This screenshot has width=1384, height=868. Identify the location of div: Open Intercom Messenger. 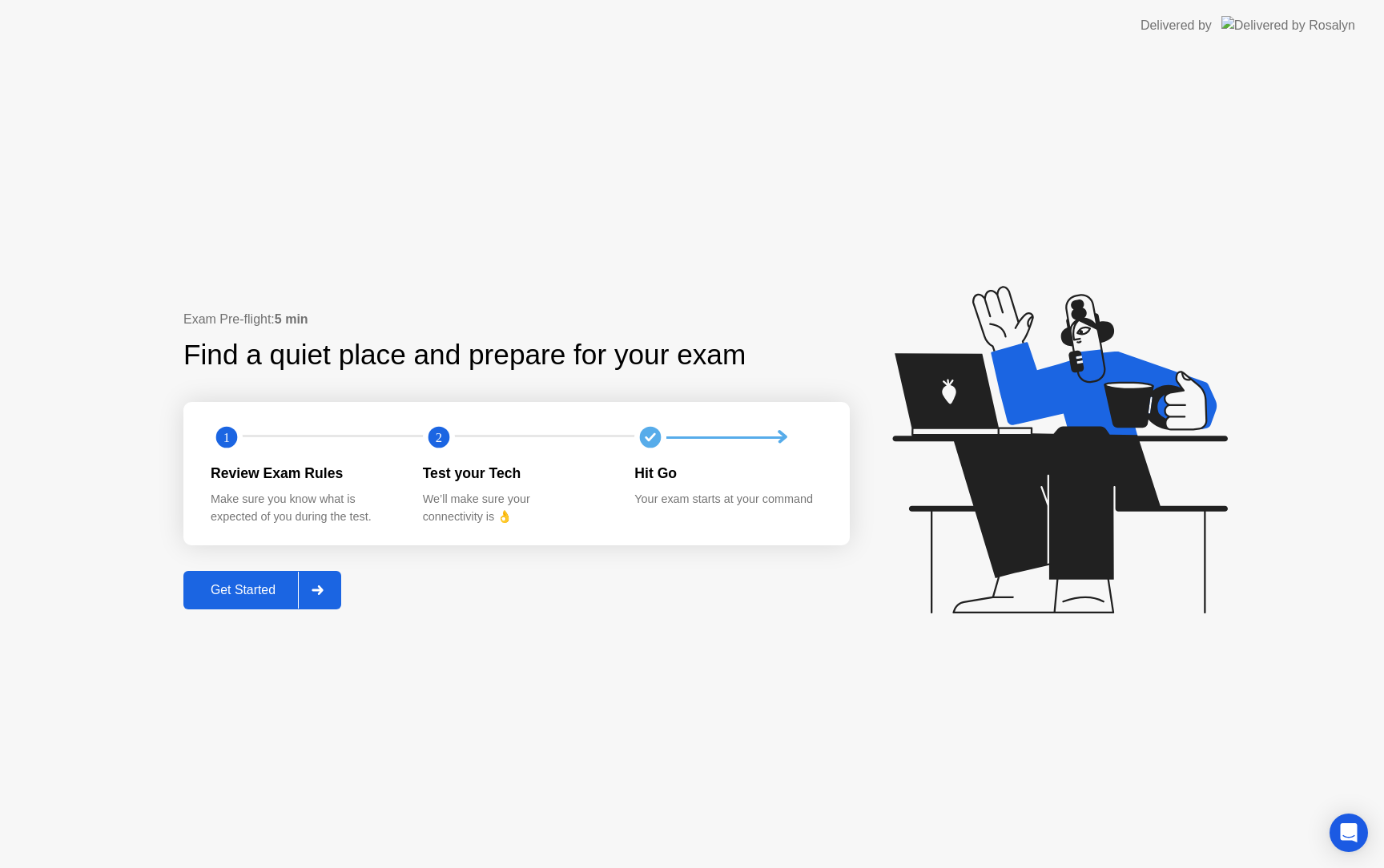
(1349, 833).